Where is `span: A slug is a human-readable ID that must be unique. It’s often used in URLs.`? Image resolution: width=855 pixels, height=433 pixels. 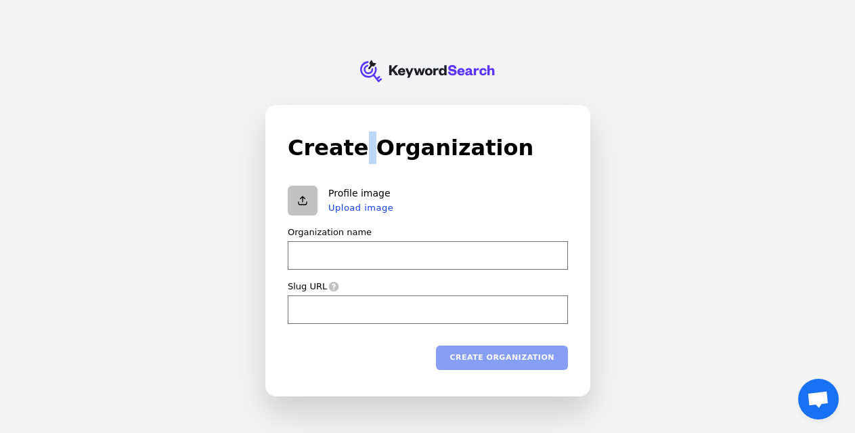 span: A slug is a human-readable ID that must be unique. It’s often used in URLs. is located at coordinates (333, 286).